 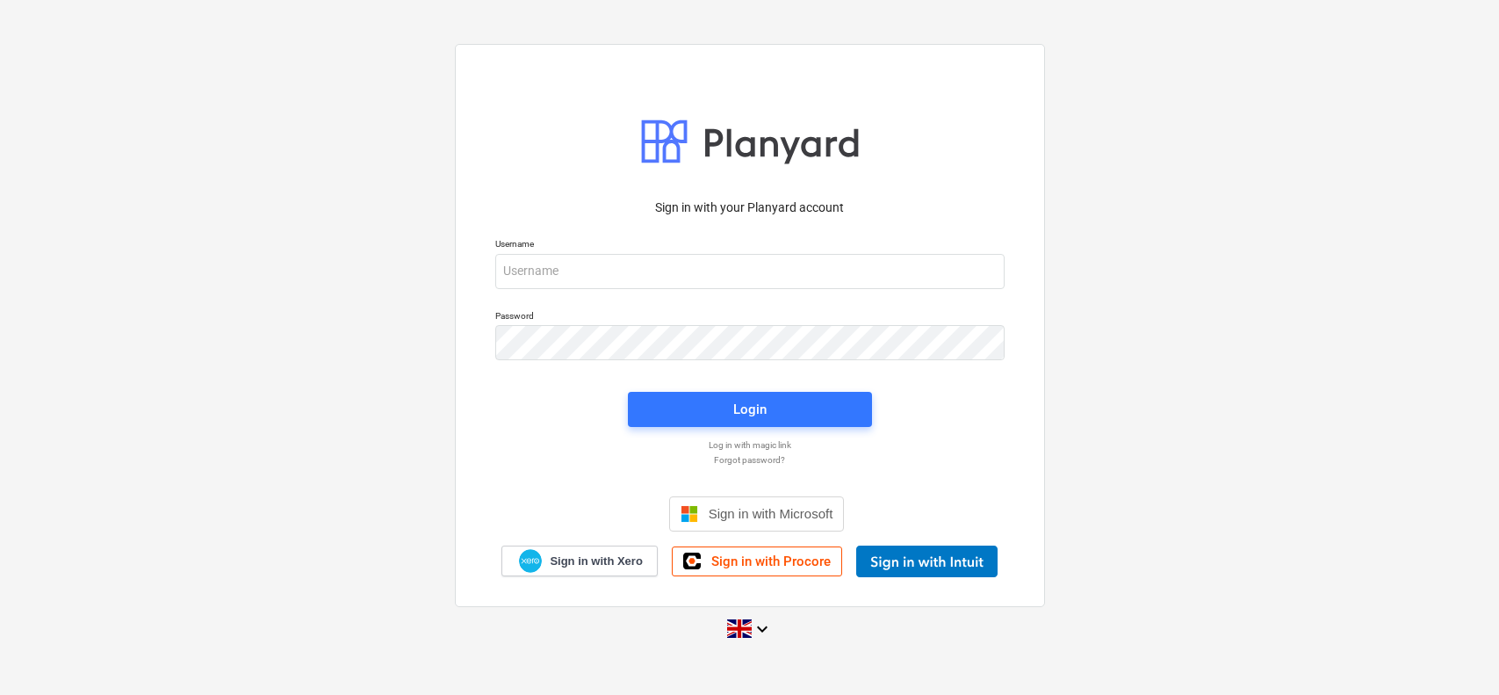 I want to click on p: Username, so click(x=750, y=245).